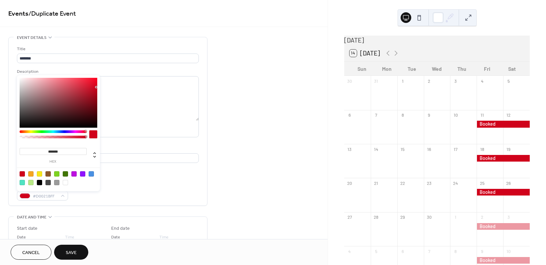  I want to click on div: 31, so click(376, 81).